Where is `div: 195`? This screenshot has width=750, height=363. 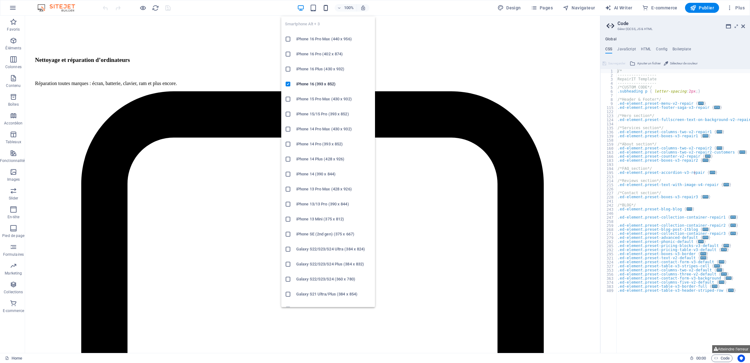
div: 195 is located at coordinates (609, 173).